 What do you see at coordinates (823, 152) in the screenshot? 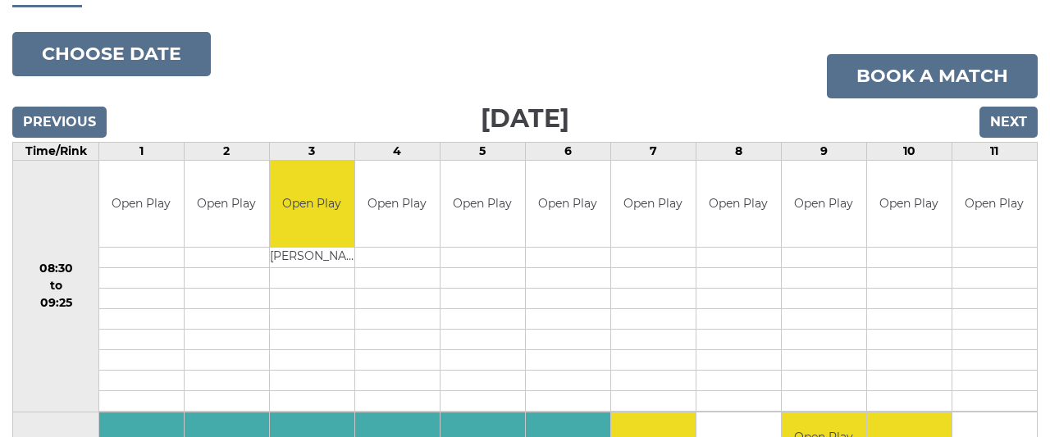
I see `td: 9` at bounding box center [823, 152].